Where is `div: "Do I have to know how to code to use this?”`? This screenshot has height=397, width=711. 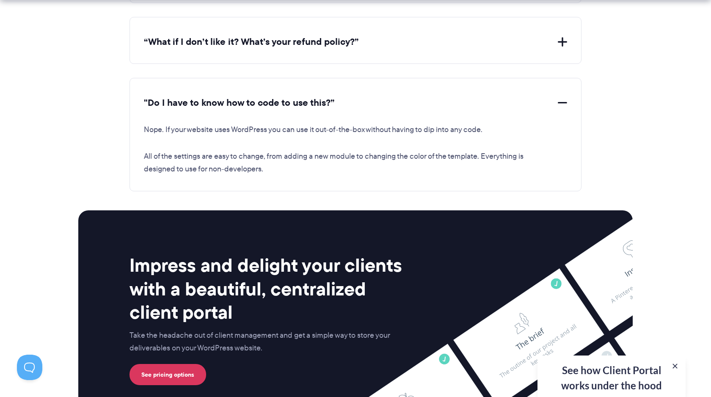
div: "Do I have to know how to code to use this?” is located at coordinates (356, 143).